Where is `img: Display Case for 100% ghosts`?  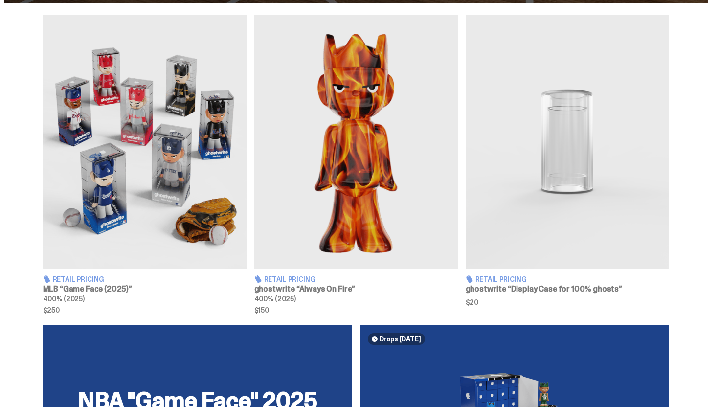
img: Display Case for 100% ghosts is located at coordinates (567, 142).